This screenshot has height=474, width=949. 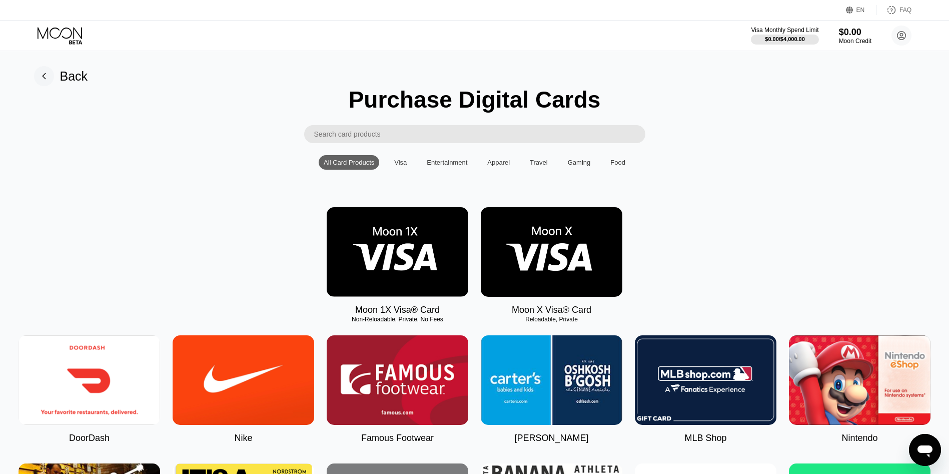 I want to click on div: Reloadable, Private, so click(x=551, y=319).